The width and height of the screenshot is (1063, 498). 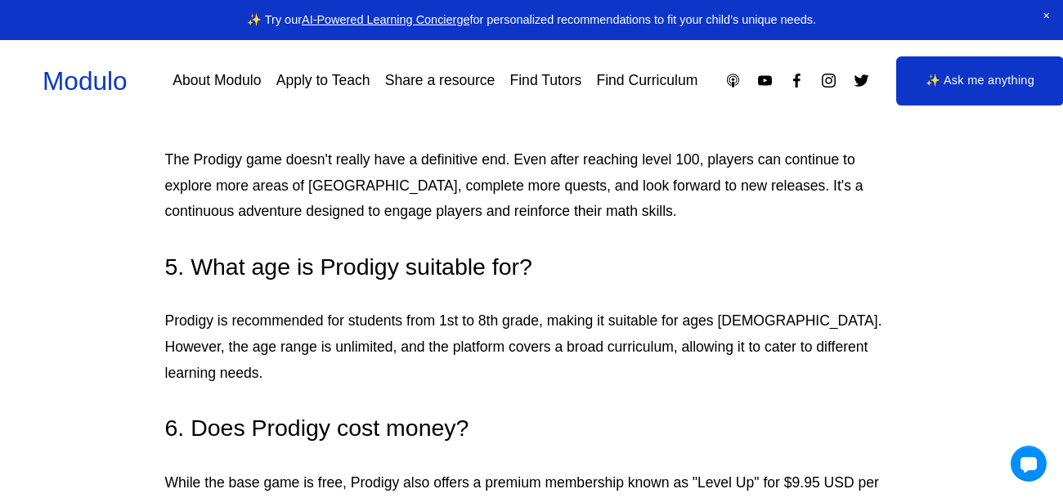 What do you see at coordinates (764, 80) in the screenshot?
I see `a: YouTube` at bounding box center [764, 80].